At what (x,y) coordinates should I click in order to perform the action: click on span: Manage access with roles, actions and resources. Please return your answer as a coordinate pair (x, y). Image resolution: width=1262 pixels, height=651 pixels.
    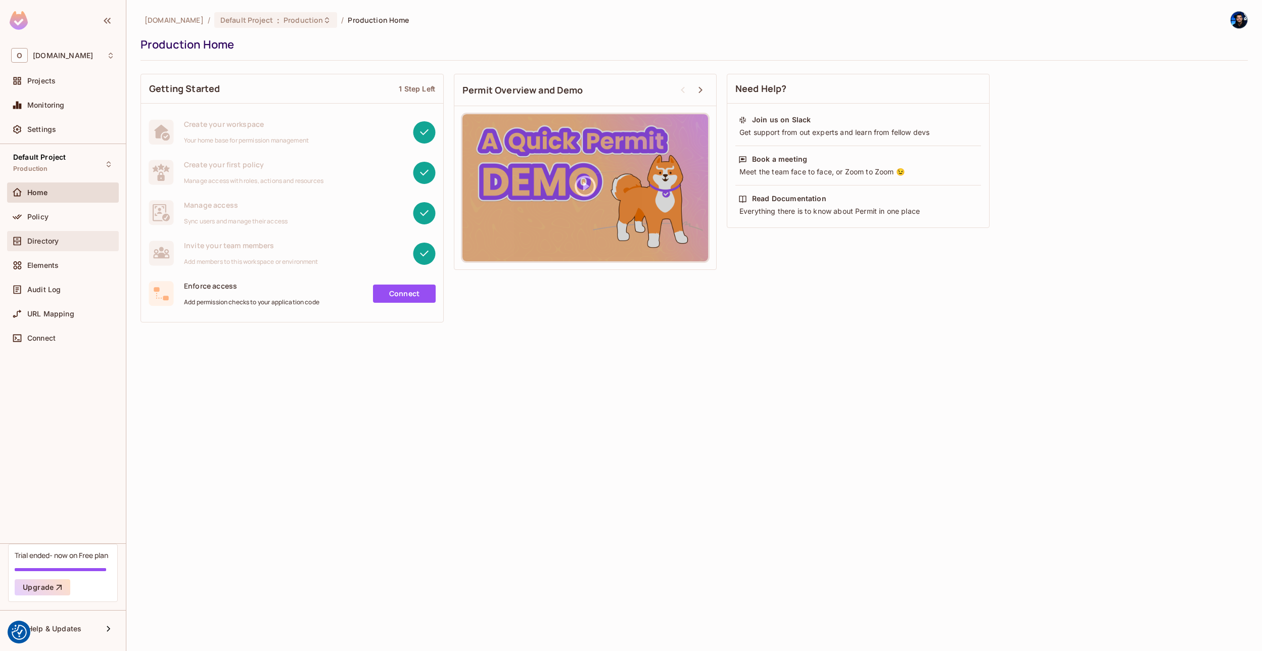
    Looking at the image, I should click on (254, 181).